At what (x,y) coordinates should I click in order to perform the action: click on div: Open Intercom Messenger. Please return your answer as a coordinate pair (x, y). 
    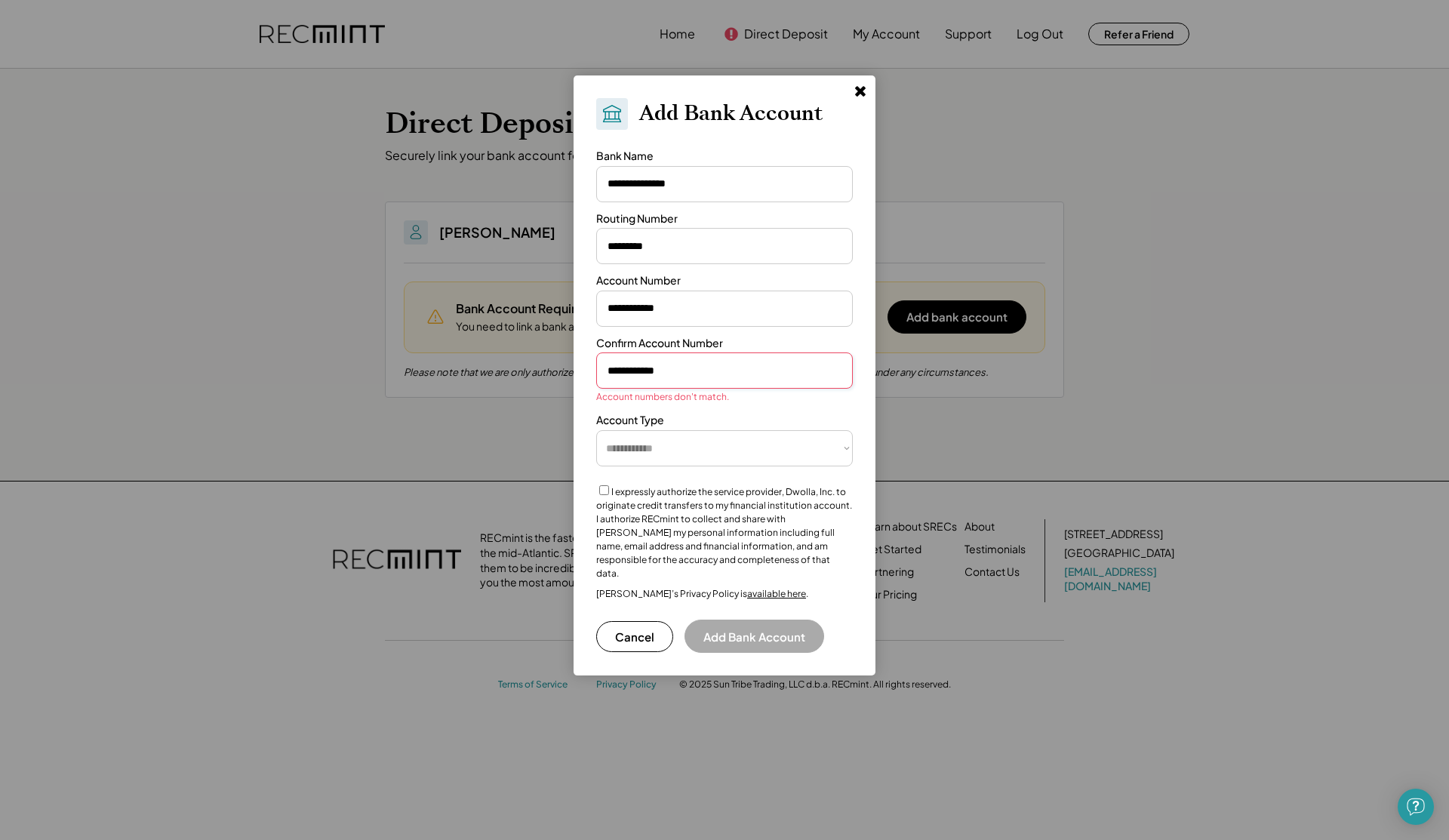
    Looking at the image, I should click on (1415, 806).